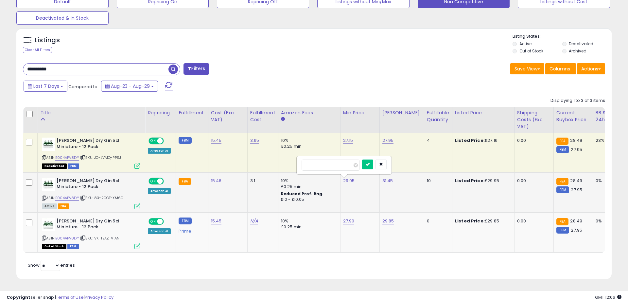 The width and height of the screenshot is (628, 304). What do you see at coordinates (262, 181) in the screenshot?
I see `div: 3.1` at bounding box center [262, 181].